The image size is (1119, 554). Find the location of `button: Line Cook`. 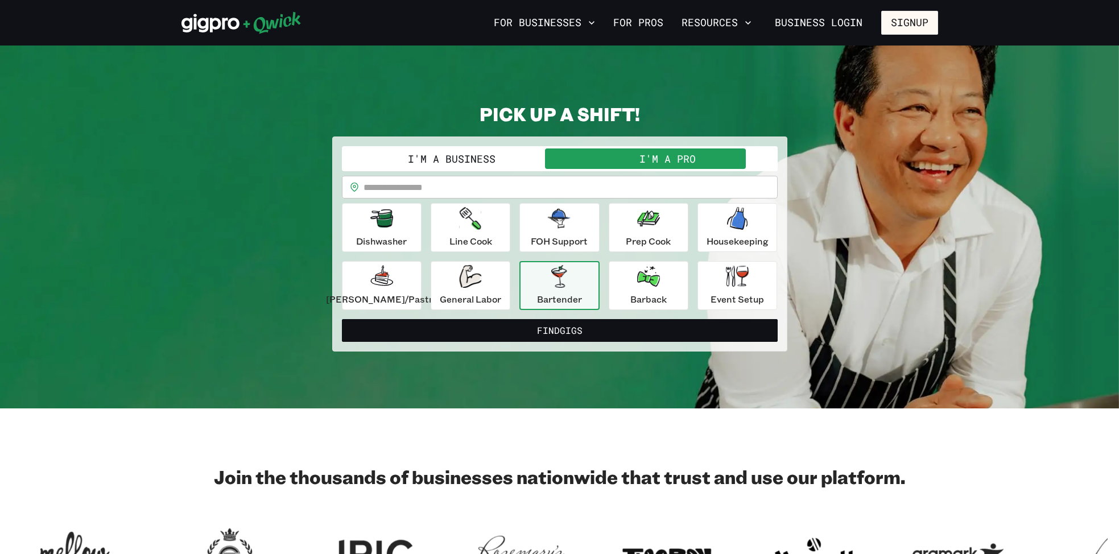

button: Line Cook is located at coordinates (470, 227).